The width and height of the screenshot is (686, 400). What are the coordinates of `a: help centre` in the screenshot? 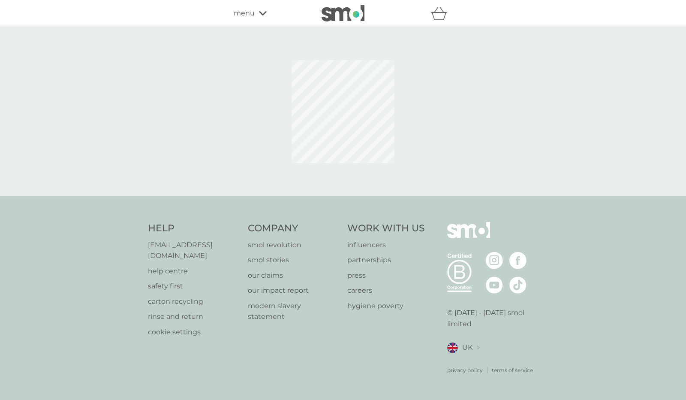 It's located at (193, 271).